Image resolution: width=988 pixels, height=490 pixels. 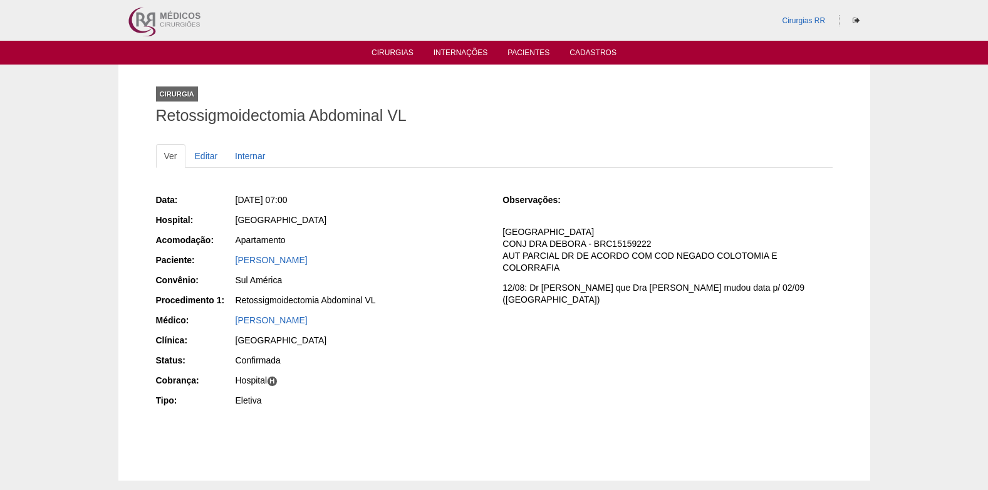 What do you see at coordinates (195, 400) in the screenshot?
I see `div: Tipo:` at bounding box center [195, 400].